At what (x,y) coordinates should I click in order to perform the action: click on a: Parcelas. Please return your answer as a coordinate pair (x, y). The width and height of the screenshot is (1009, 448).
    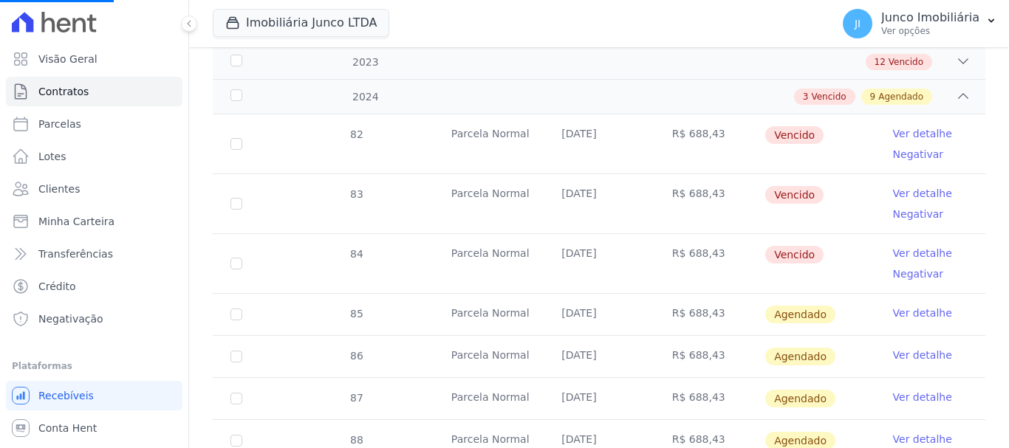
    Looking at the image, I should click on (94, 124).